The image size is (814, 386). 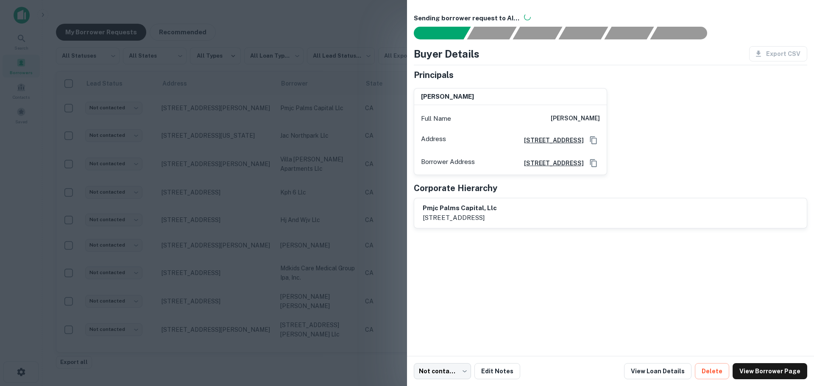 I want to click on h4: Buyer Details, so click(x=447, y=54).